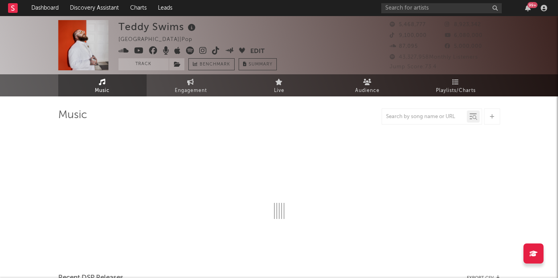 The width and height of the screenshot is (558, 278). I want to click on span: Engagement, so click(191, 91).